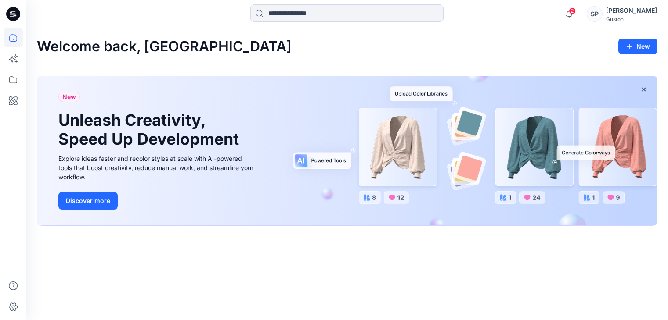 The image size is (668, 320). What do you see at coordinates (157, 168) in the screenshot?
I see `div: Explore ideas faster and recolor styles at scale with AI-powered tools that boost creativity, red...` at bounding box center [157, 168].